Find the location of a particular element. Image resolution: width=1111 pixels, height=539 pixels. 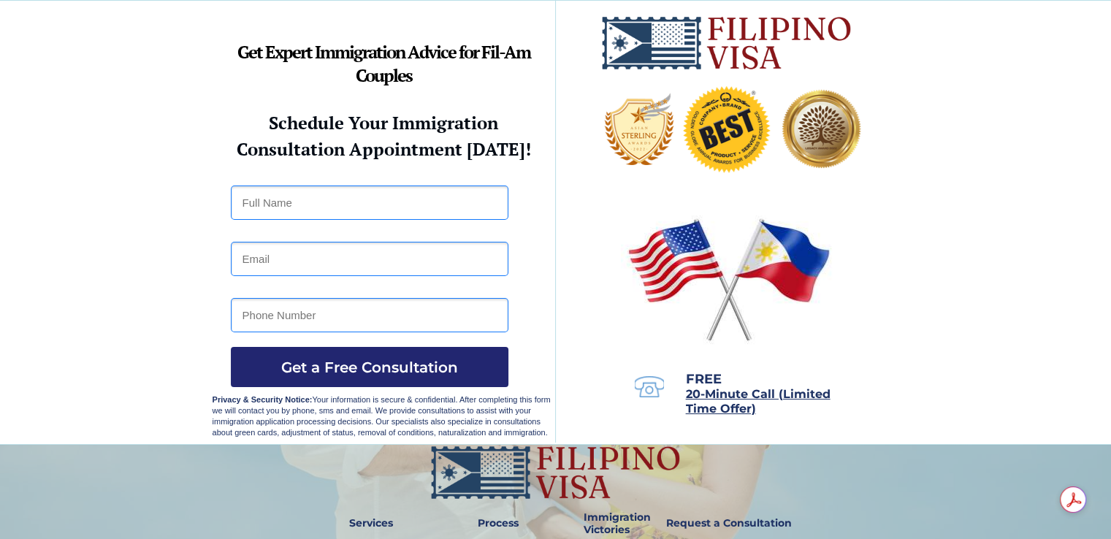

strong: Schedule Your Immigration is located at coordinates (384, 123).